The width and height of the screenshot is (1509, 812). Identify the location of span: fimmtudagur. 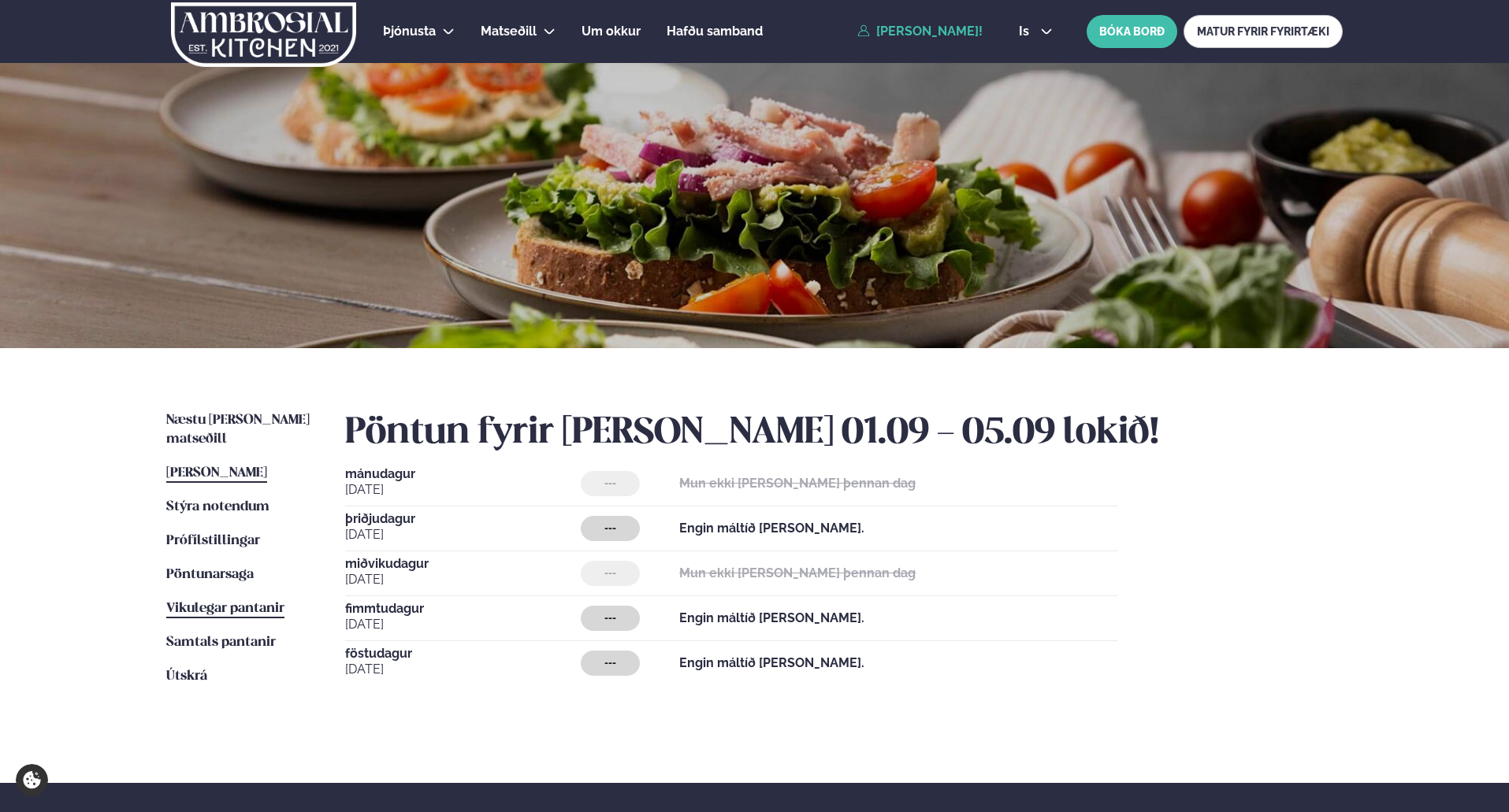
(463, 609).